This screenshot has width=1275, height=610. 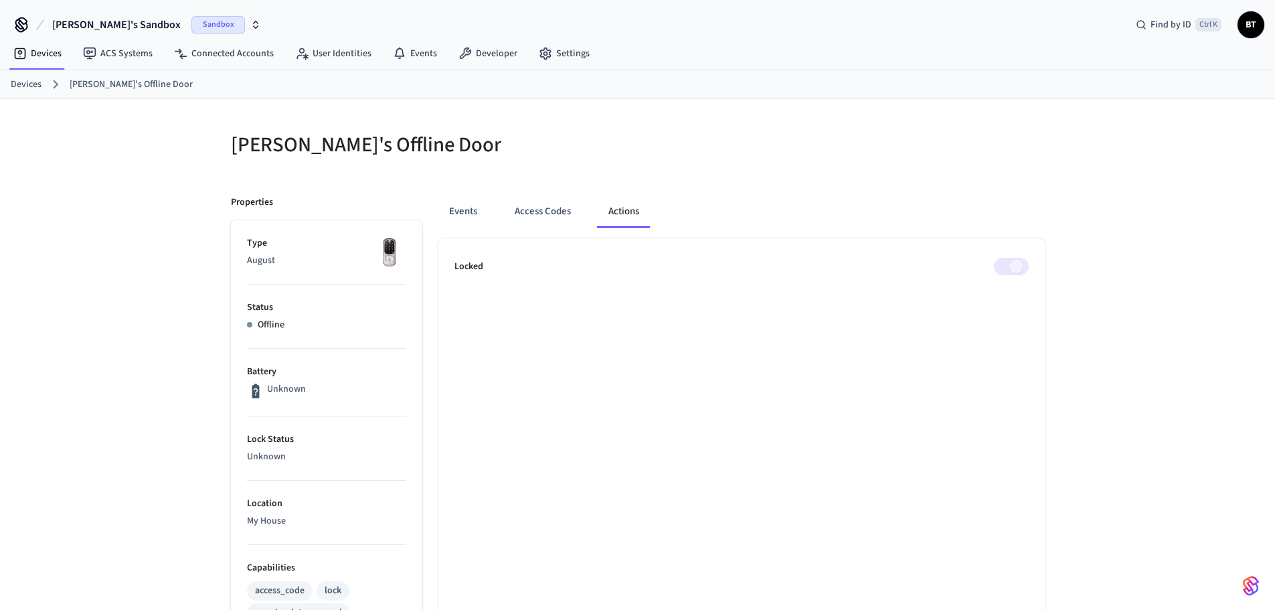 What do you see at coordinates (327, 439) in the screenshot?
I see `p: Lock Status` at bounding box center [327, 439].